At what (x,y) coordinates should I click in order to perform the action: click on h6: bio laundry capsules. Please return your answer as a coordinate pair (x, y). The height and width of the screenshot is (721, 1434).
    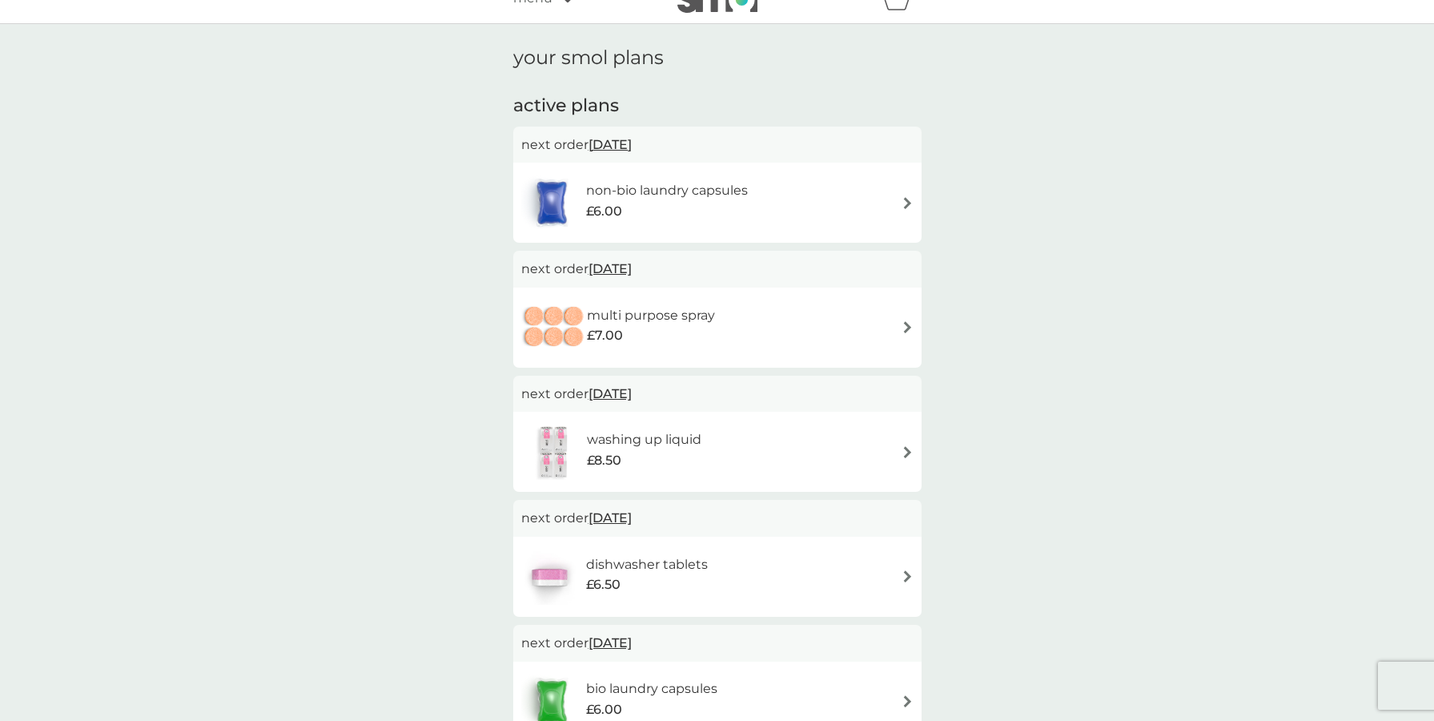
    Looking at the image, I should click on (652, 689).